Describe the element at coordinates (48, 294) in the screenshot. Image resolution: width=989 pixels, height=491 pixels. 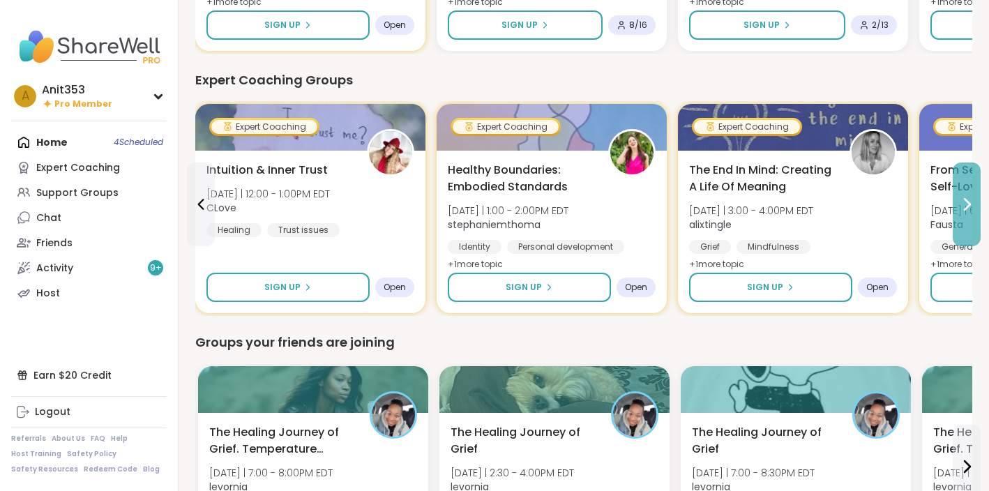
I see `div: Host` at that location.